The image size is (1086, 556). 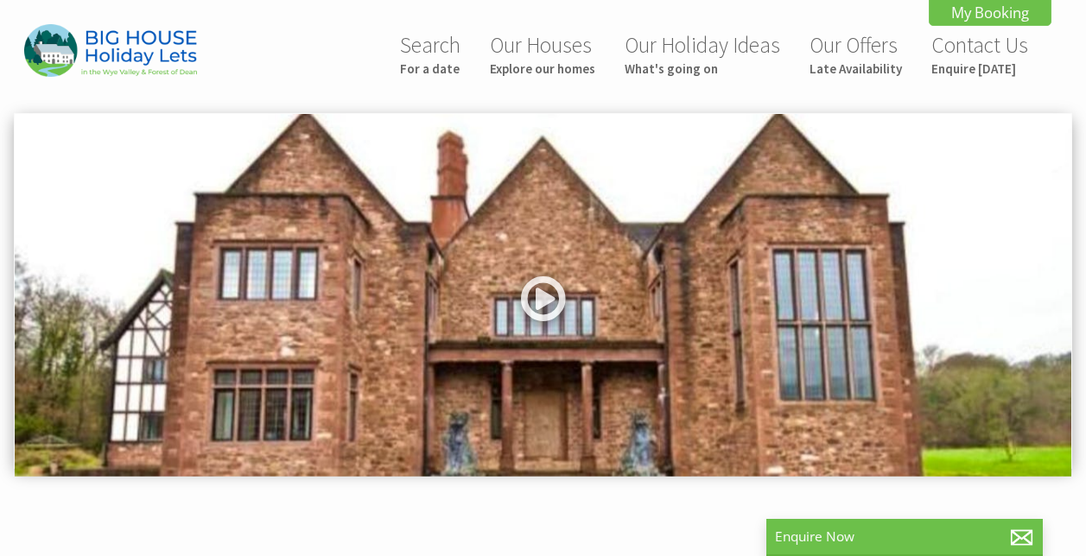 I want to click on small: For a date, so click(x=430, y=68).